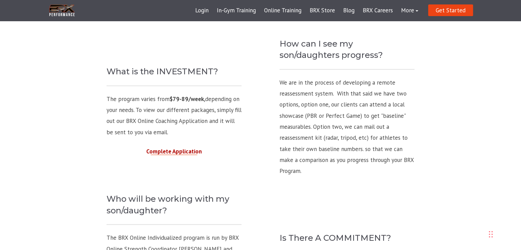  I want to click on h4: Who will be working with my son/daughter?, so click(174, 204).